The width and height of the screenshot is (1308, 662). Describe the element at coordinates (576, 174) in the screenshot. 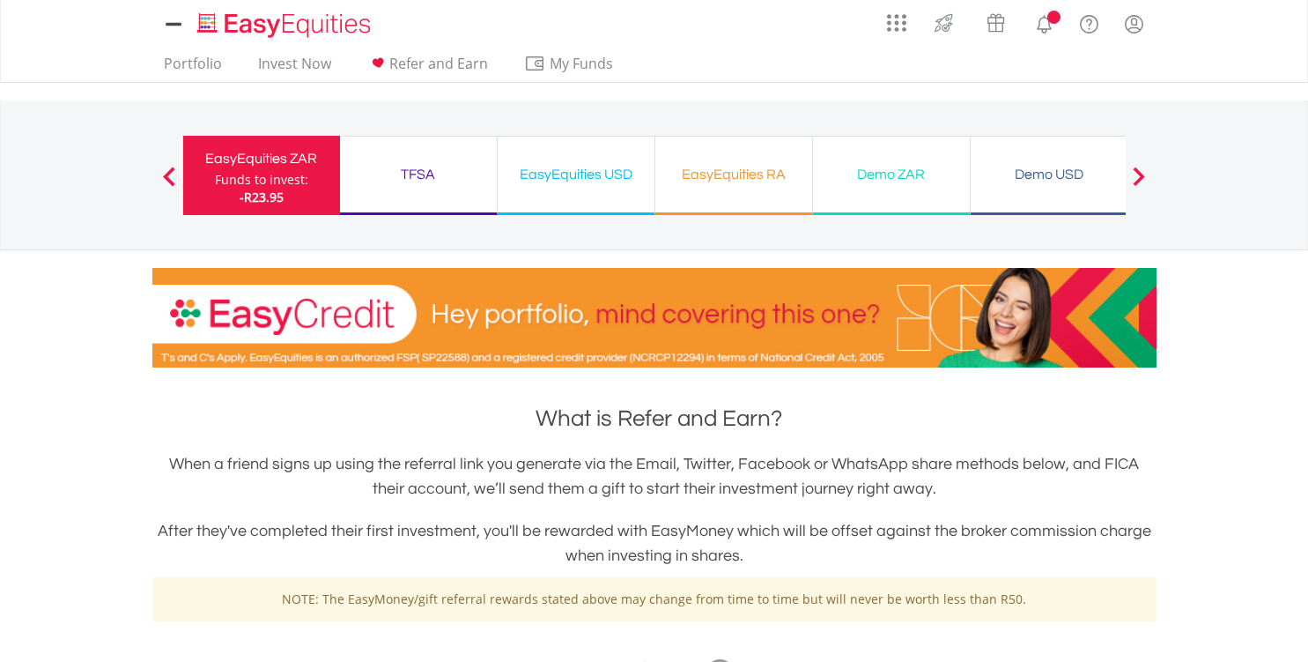

I see `div: EasyEquities USD` at that location.